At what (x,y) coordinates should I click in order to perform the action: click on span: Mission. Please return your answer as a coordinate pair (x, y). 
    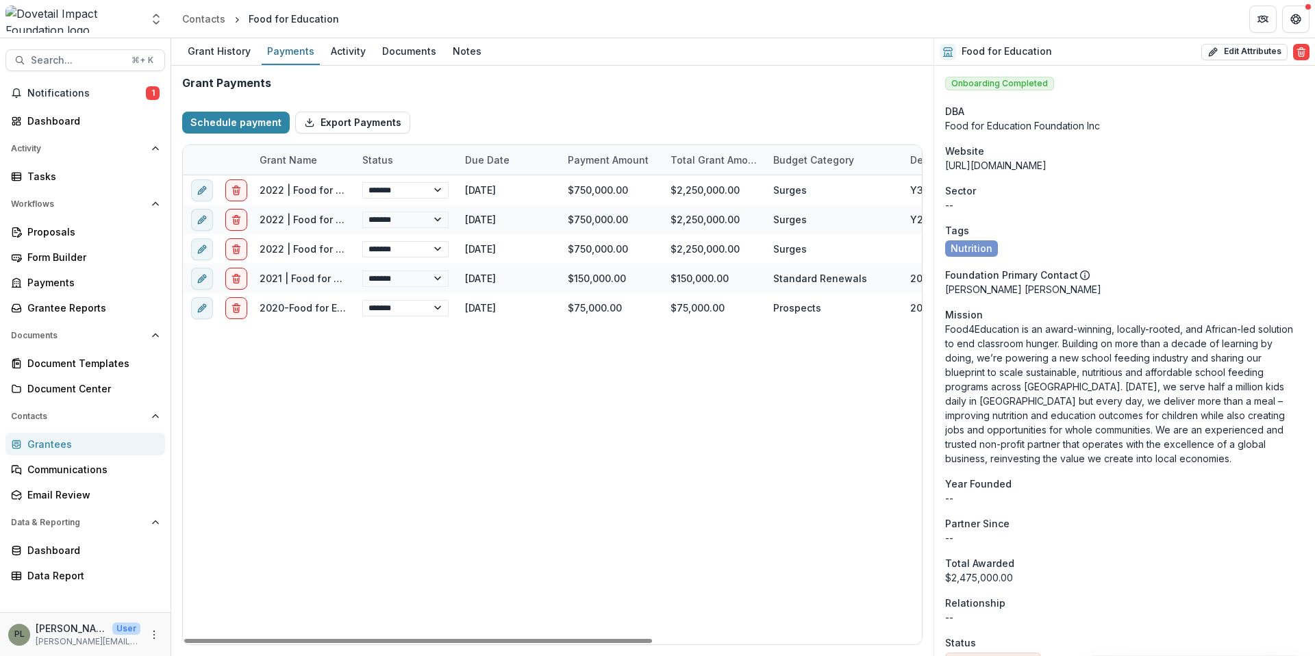
    Looking at the image, I should click on (964, 314).